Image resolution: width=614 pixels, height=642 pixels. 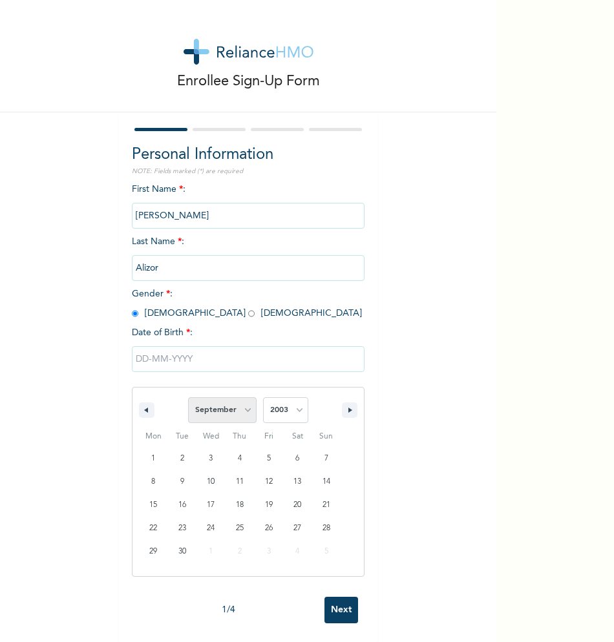 What do you see at coordinates (297, 529) in the screenshot?
I see `span: 27` at bounding box center [297, 529].